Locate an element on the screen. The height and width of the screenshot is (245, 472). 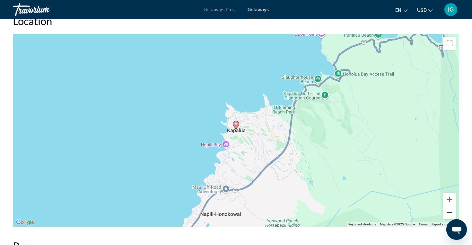
span: Getaways Plus is located at coordinates (219, 10).